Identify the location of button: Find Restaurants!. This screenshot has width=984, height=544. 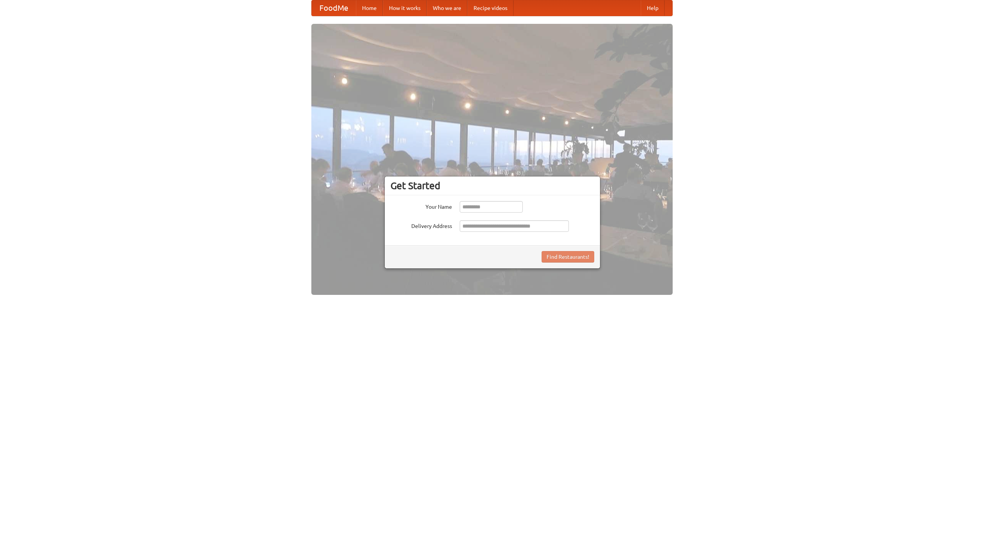
(568, 257).